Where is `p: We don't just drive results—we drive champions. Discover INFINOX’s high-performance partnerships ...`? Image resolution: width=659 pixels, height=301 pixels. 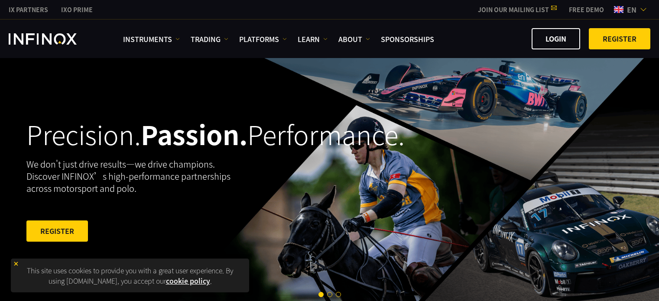 p: We don't just drive results—we drive champions. Discover INFINOX’s high-performance partnerships ... is located at coordinates (136, 176).